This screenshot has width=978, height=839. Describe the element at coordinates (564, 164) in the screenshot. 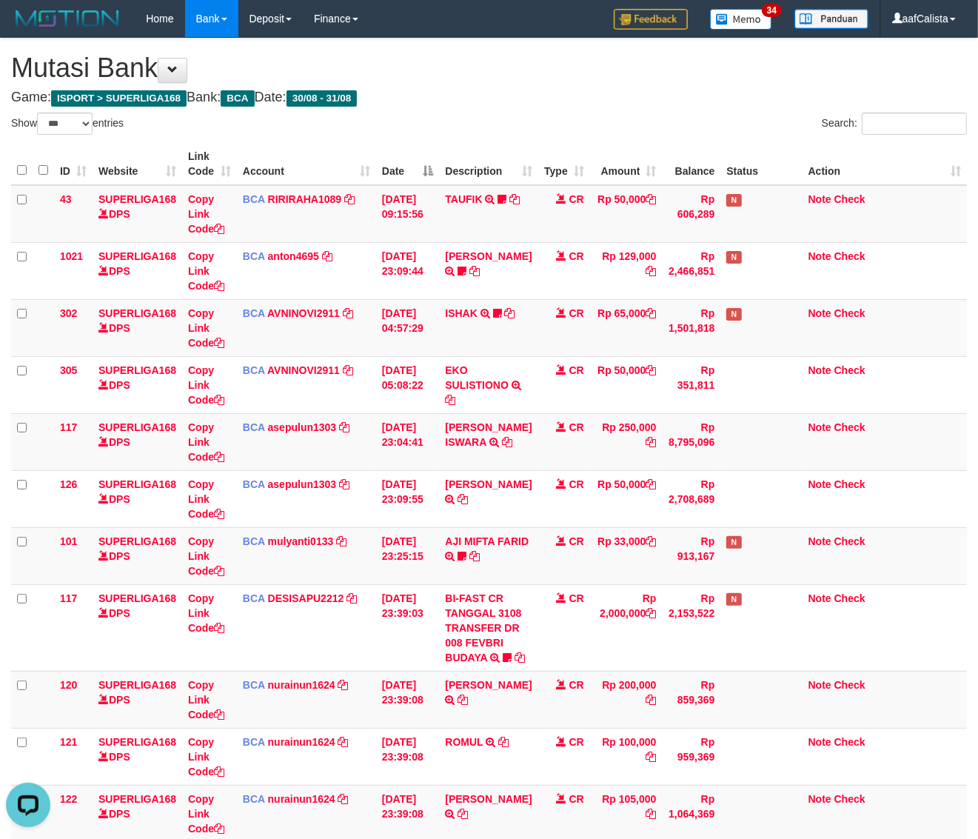

I see `th: Type: activate to sort column ascending` at that location.